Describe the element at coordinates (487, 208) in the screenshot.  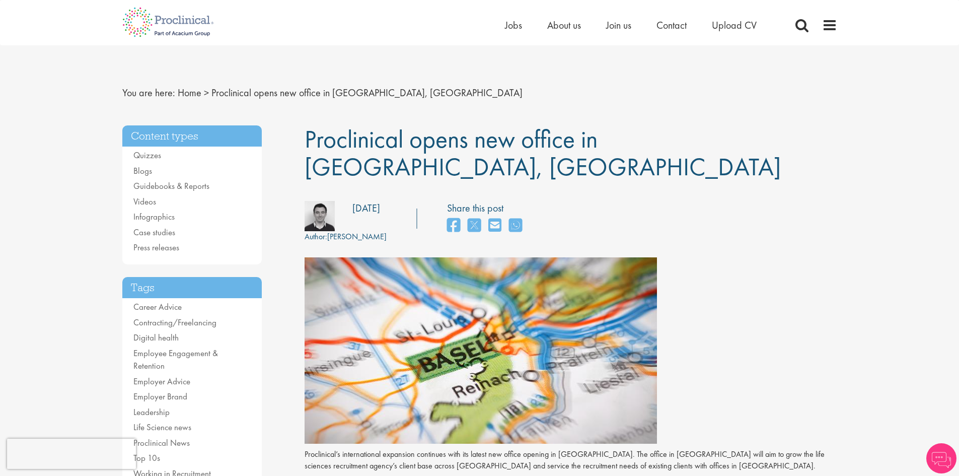
I see `label: Share this post` at that location.